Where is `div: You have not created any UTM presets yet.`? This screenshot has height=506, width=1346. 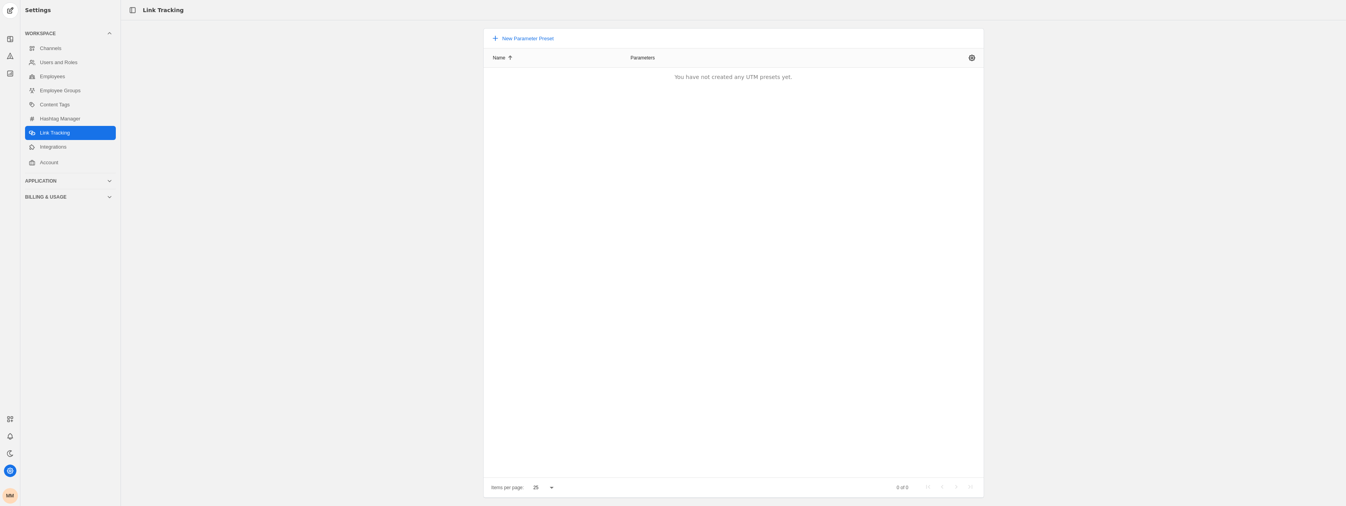
div: You have not created any UTM presets yet. is located at coordinates (734, 77).